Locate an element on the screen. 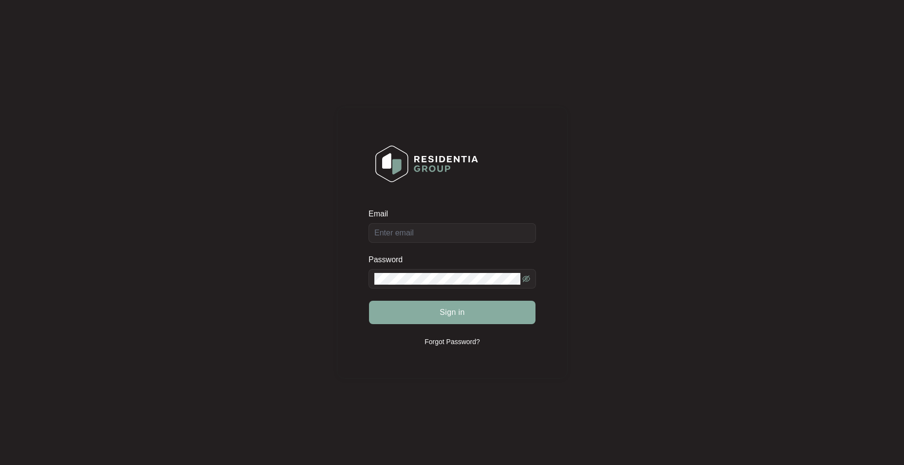 The width and height of the screenshot is (904, 465). button: Sign in is located at coordinates (452, 312).